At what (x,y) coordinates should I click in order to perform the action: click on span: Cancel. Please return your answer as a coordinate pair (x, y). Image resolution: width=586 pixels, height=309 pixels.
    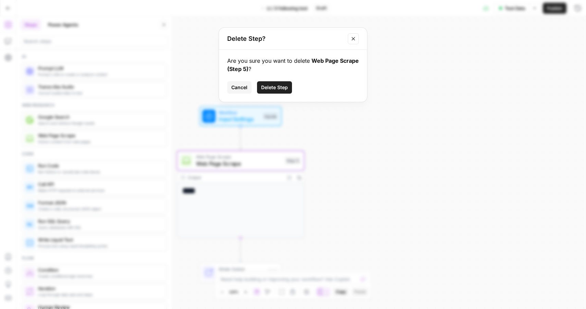
    Looking at the image, I should click on (239, 87).